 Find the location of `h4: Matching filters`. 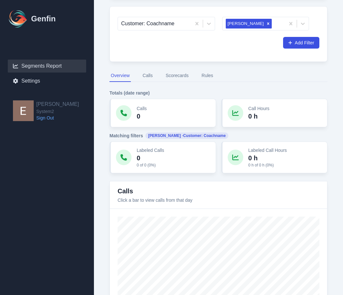

h4: Matching filters is located at coordinates (218, 136).